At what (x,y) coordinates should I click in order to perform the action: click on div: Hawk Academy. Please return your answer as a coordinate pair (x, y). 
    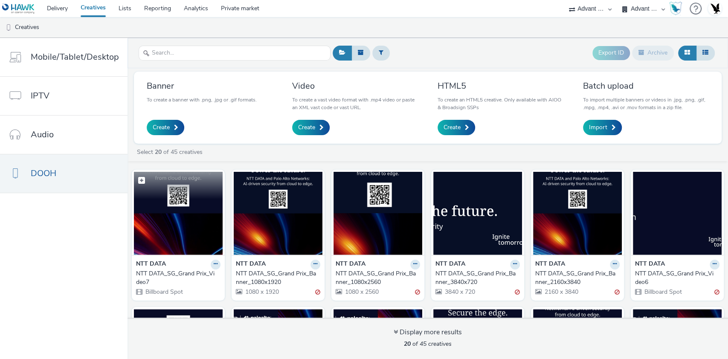
    Looking at the image, I should click on (676, 9).